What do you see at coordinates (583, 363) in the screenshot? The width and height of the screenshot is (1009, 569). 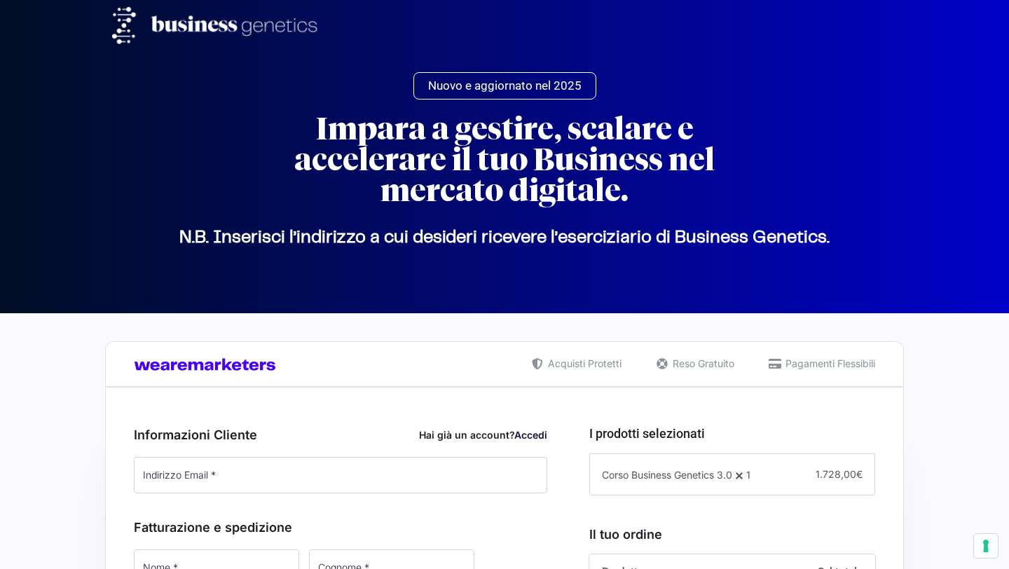 I see `span: Acquisti Protetti` at bounding box center [583, 363].